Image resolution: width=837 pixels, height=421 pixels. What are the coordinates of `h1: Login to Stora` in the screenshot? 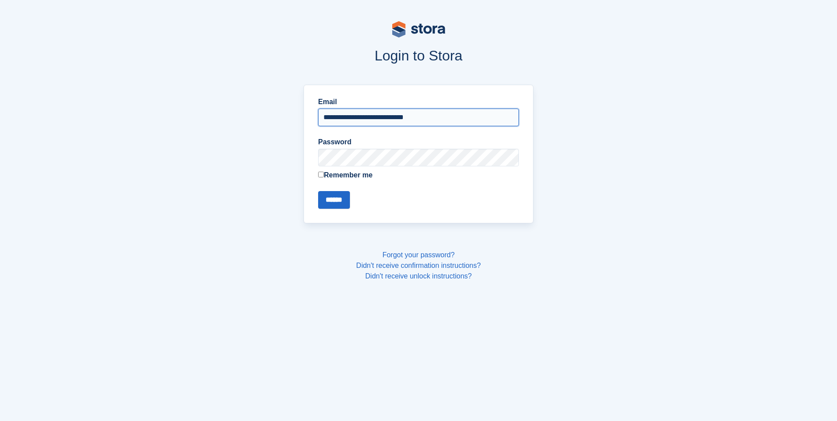 It's located at (419, 56).